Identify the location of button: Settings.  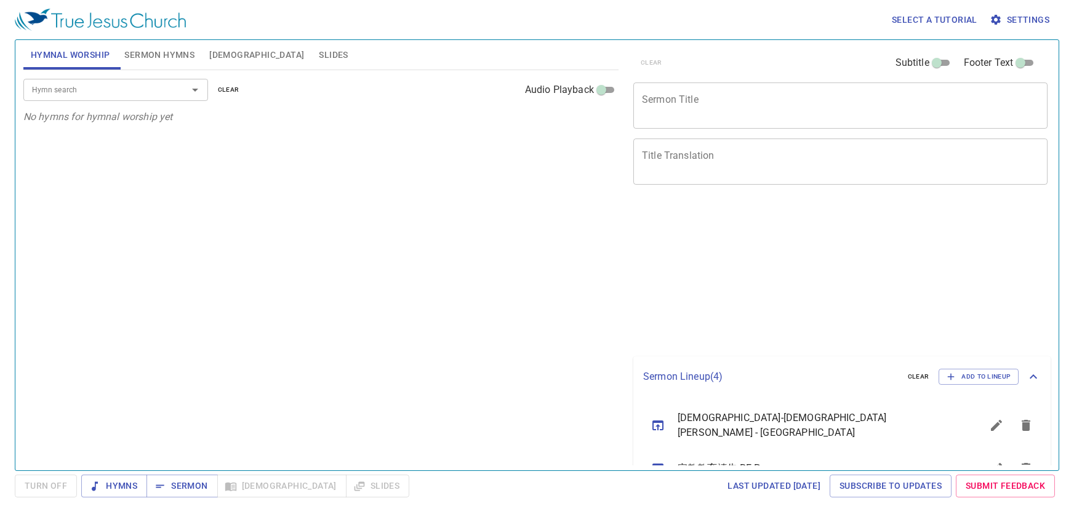
(1021, 20).